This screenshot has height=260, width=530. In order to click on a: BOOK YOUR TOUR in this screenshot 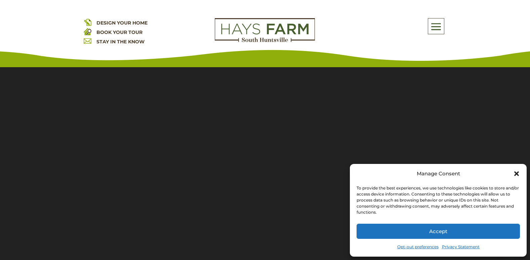, I will do `click(119, 32)`.